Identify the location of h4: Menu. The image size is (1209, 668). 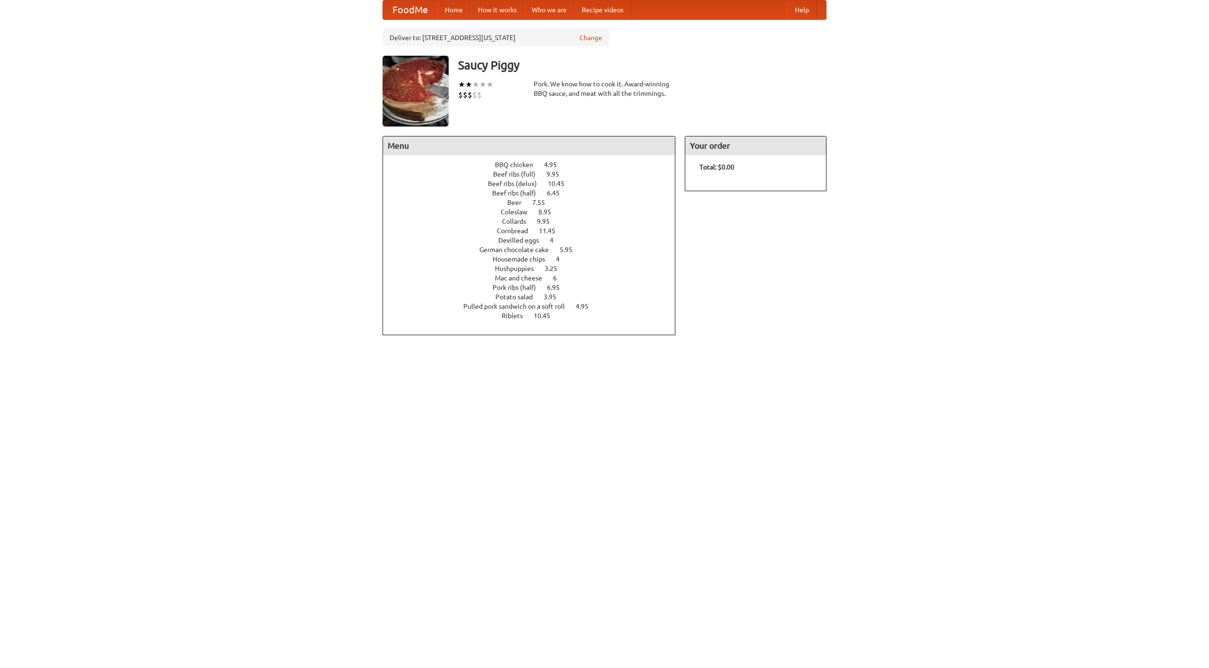
(529, 146).